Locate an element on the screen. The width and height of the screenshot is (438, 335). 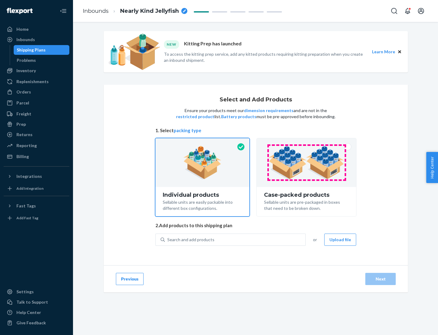
a: Prep is located at coordinates (37, 124).